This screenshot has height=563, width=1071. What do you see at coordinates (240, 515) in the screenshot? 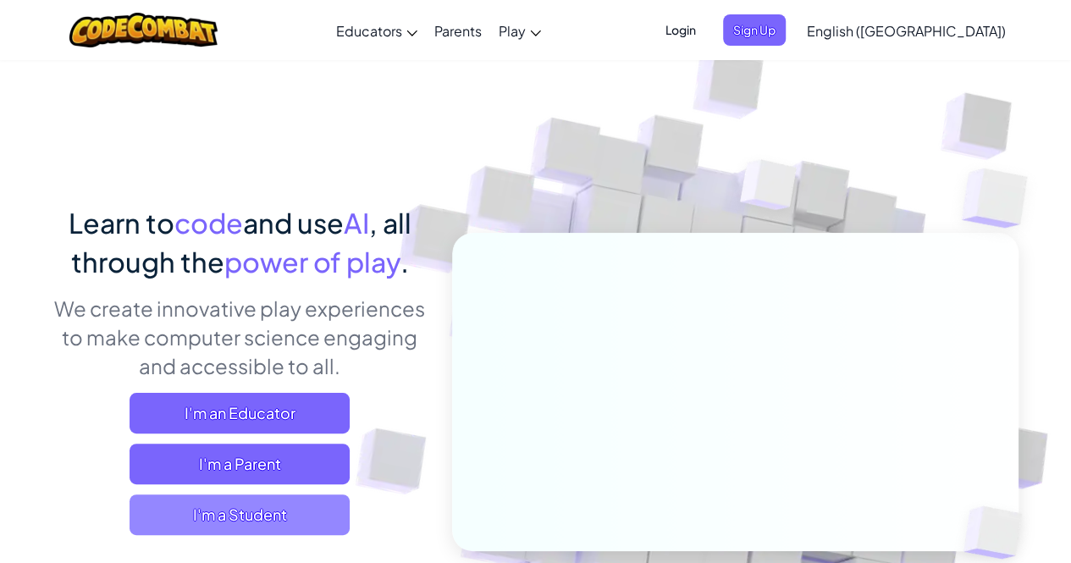
I see `button: I'm a Student` at bounding box center [240, 515].